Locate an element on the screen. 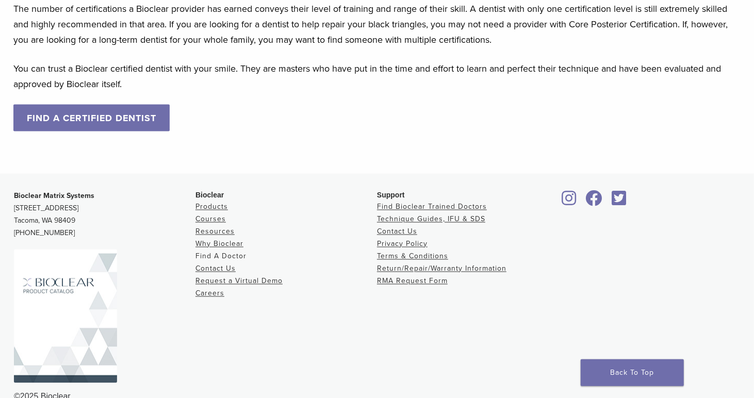 This screenshot has width=754, height=398. a: Find Bioclear Trained Doctors is located at coordinates (432, 207).